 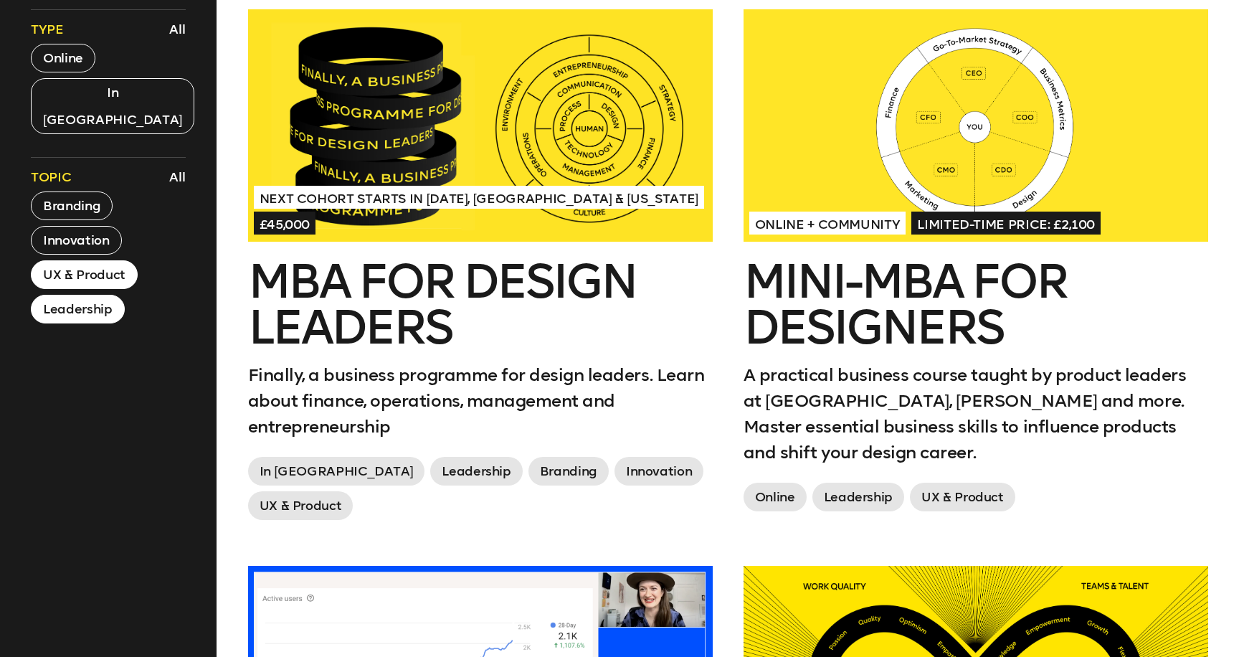 I want to click on span: £45,000, so click(x=285, y=223).